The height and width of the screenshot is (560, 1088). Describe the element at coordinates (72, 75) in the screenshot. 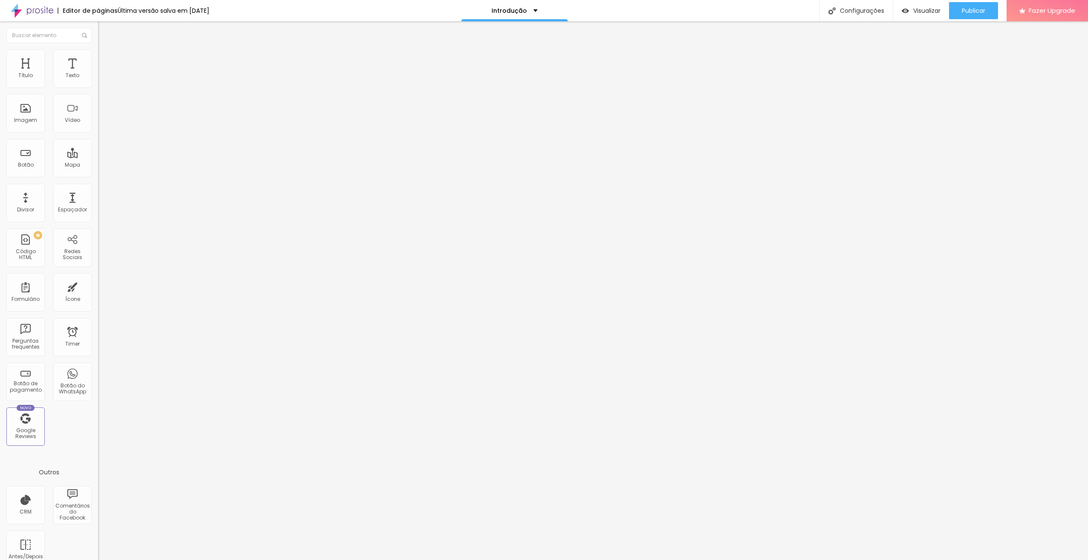

I see `div: Texto` at that location.